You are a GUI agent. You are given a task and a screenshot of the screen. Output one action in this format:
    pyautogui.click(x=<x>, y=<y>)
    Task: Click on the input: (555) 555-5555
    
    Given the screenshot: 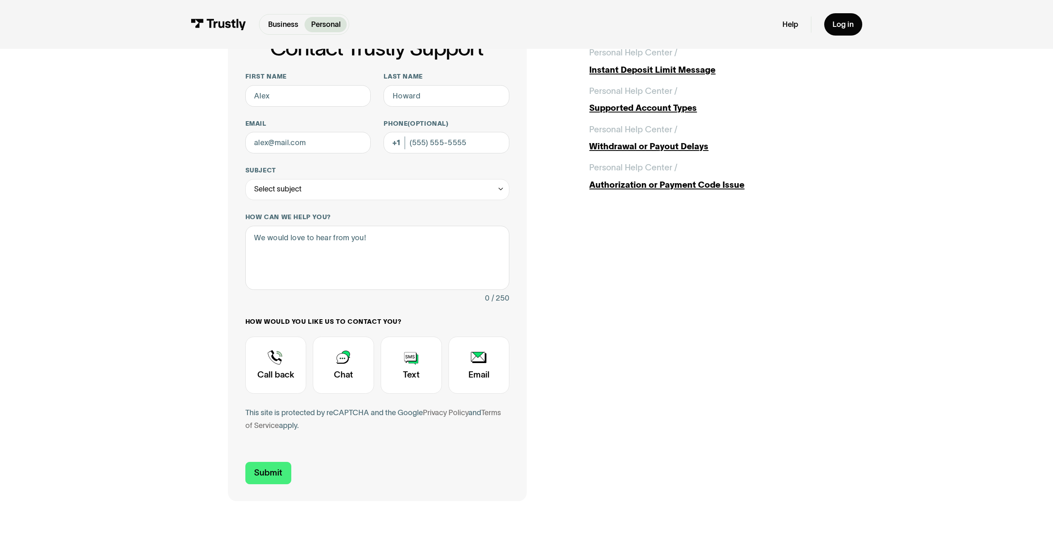 What is the action you would take?
    pyautogui.click(x=446, y=143)
    